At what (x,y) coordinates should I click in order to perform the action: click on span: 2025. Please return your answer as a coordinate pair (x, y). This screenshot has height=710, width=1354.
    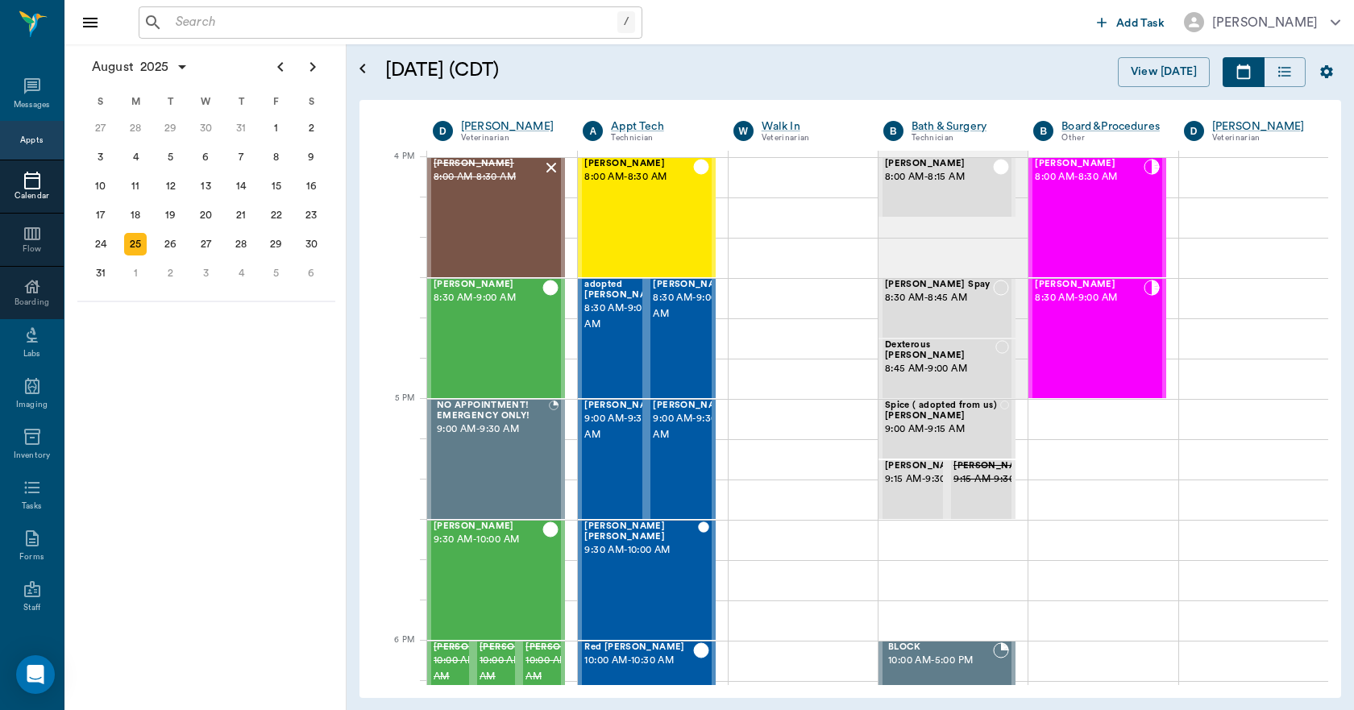
    Looking at the image, I should click on (155, 67).